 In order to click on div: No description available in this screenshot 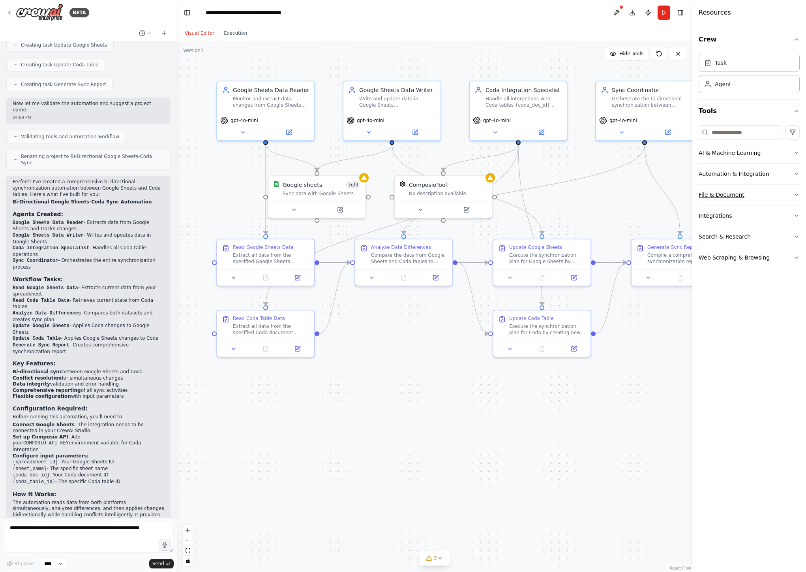, I will do `click(448, 194)`.